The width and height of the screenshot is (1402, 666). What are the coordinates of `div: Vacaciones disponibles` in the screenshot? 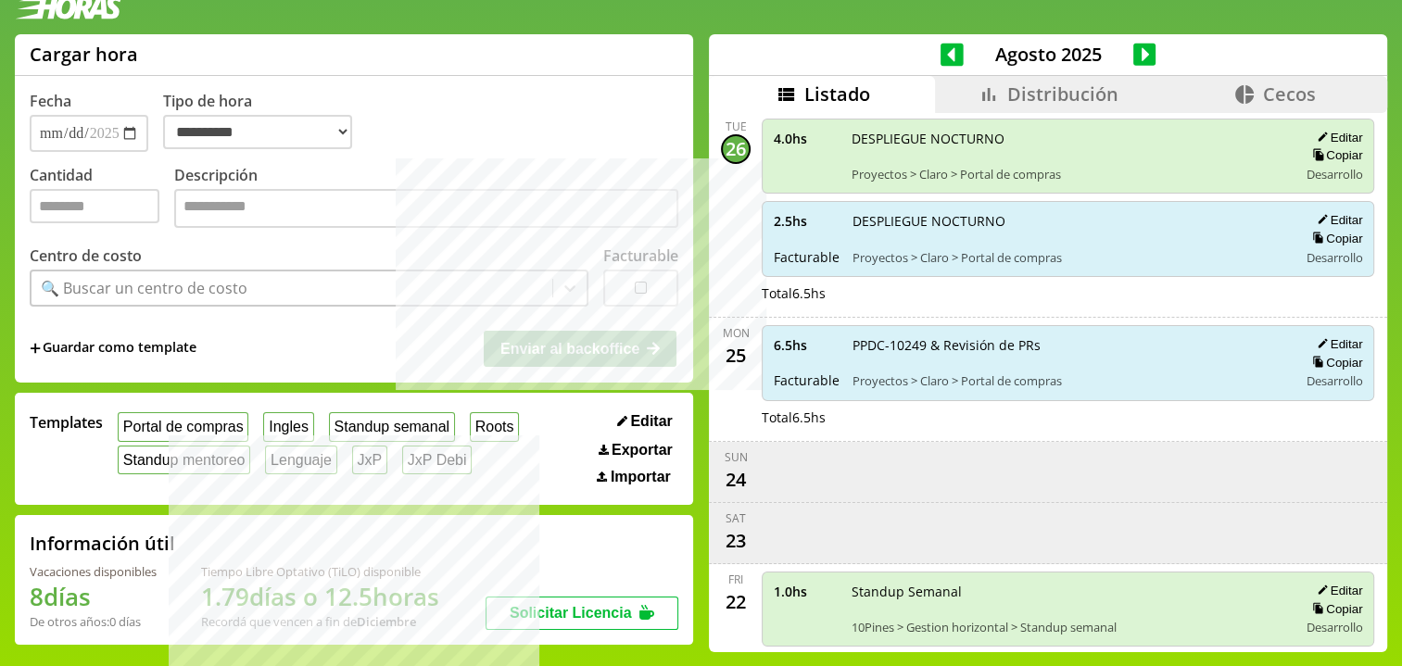 It's located at (93, 572).